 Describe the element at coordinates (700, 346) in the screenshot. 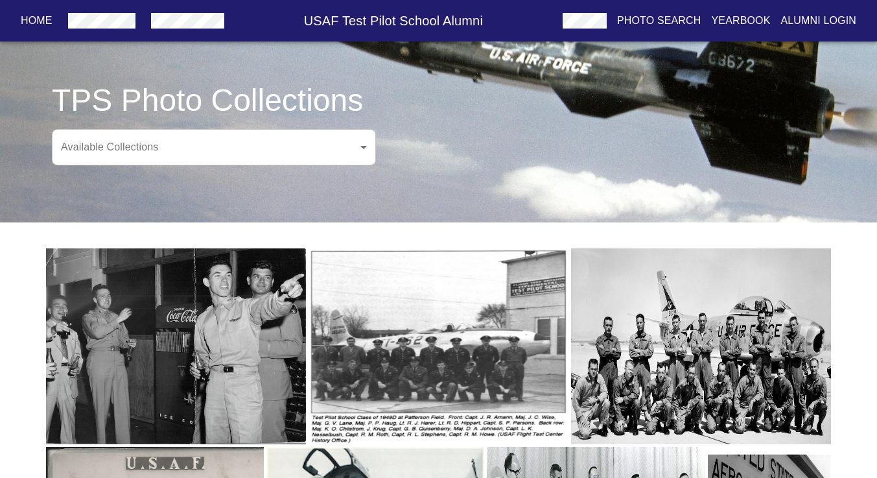

I see `img: Class 1958A - Front row, Left to Right: Henry E. Chouteau (Northrup), 1st Lt Ralph C. Rich, Capt ...` at that location.